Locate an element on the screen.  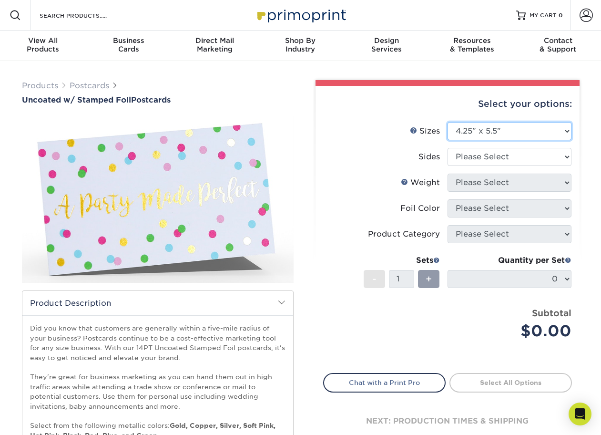
span: Design is located at coordinates (386, 41).